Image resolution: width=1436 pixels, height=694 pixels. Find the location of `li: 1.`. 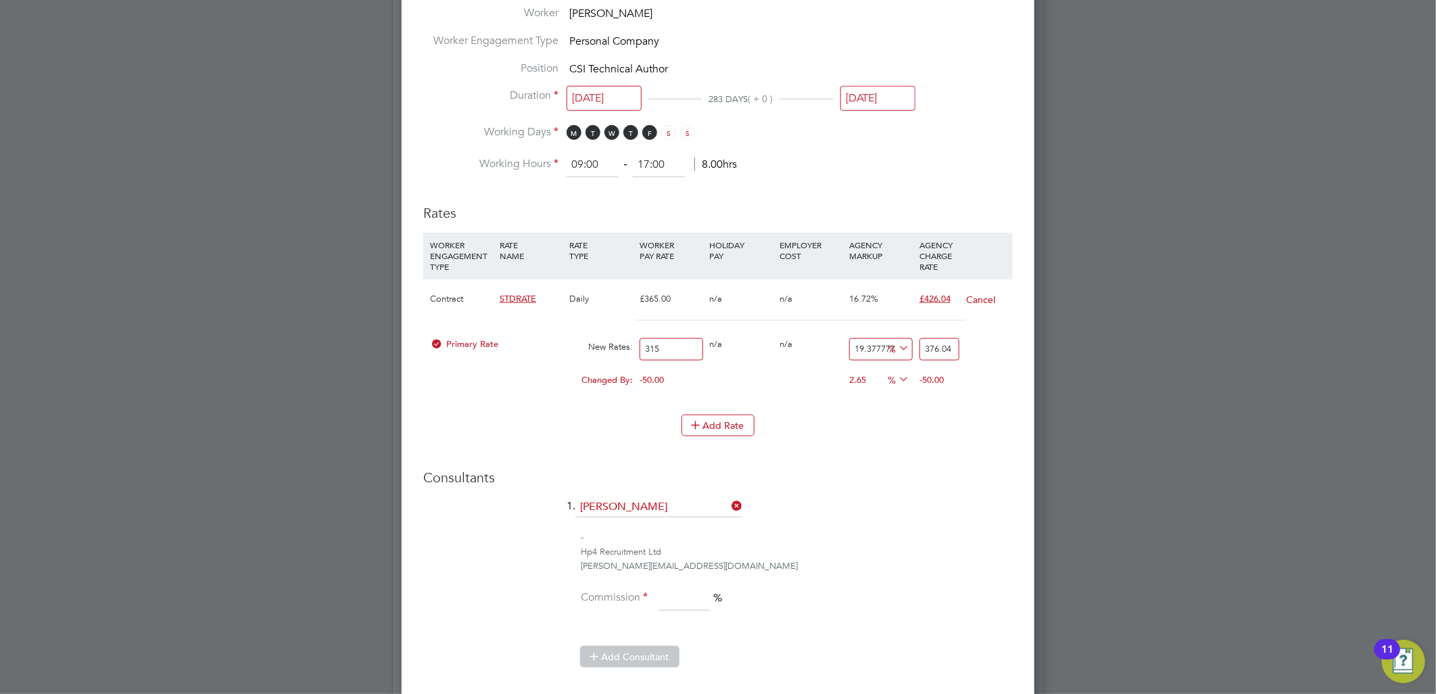

li: 1. is located at coordinates (718, 514).